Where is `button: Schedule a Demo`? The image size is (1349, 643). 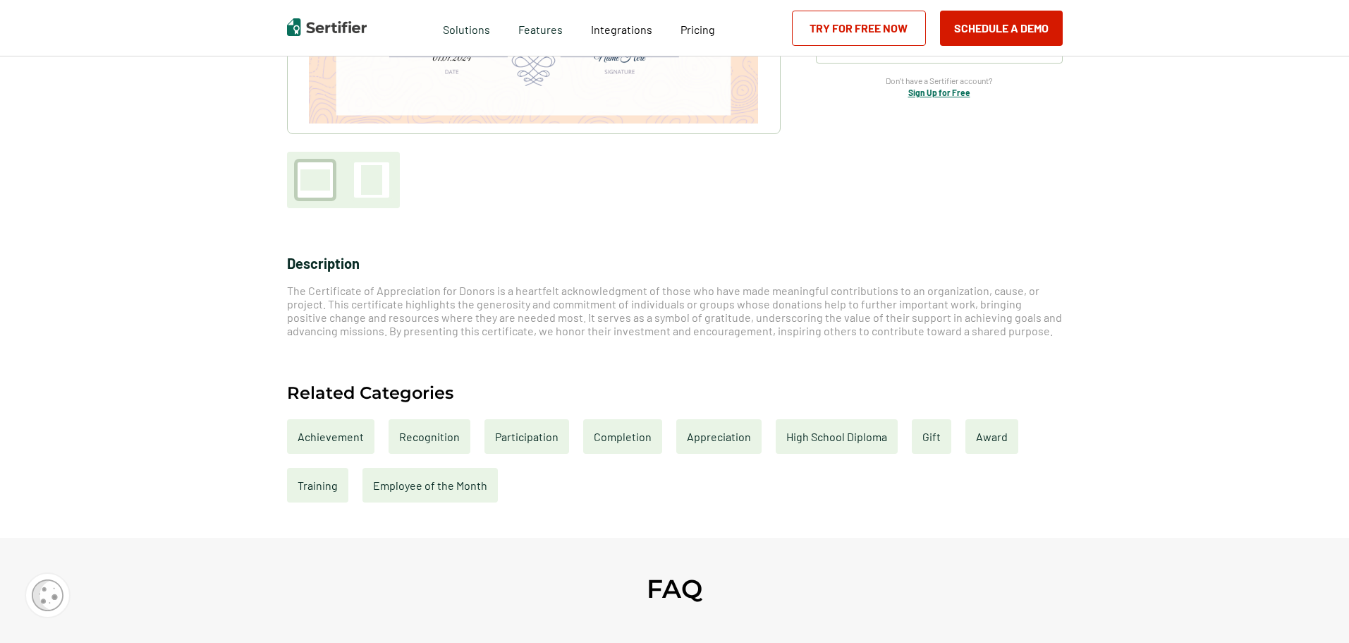
button: Schedule a Demo is located at coordinates (1002, 28).